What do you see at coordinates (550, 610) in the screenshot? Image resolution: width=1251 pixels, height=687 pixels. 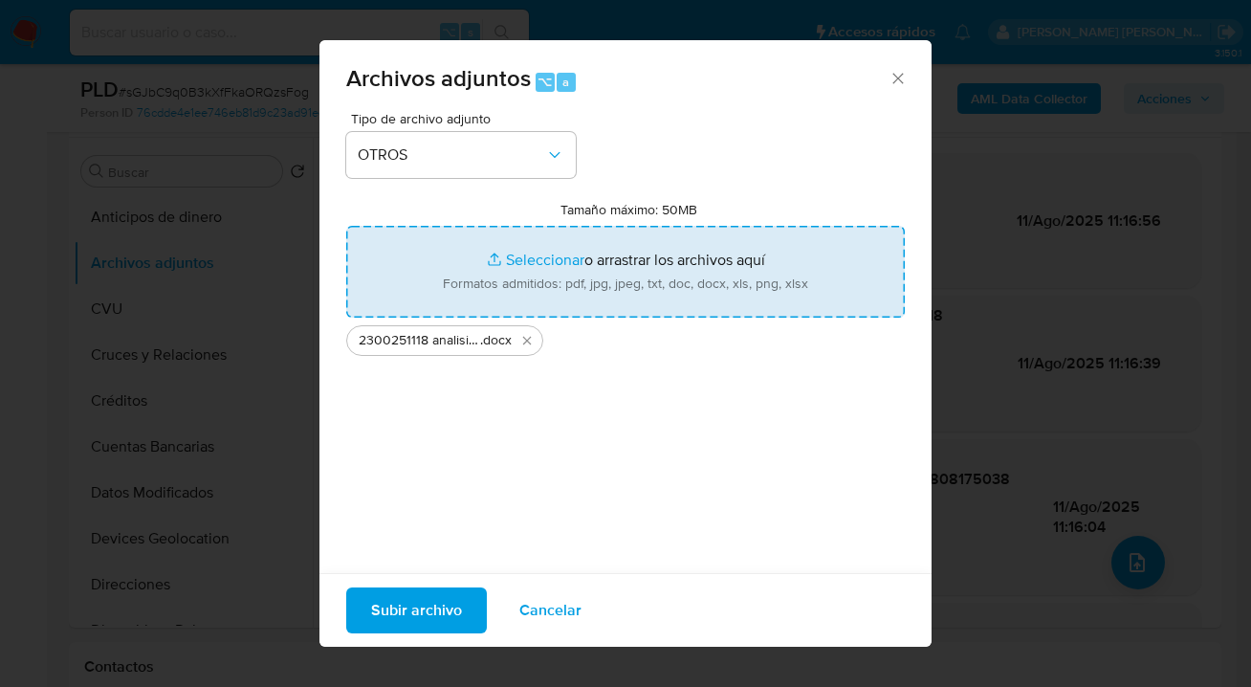 I see `span: Cancelar` at bounding box center [550, 610].